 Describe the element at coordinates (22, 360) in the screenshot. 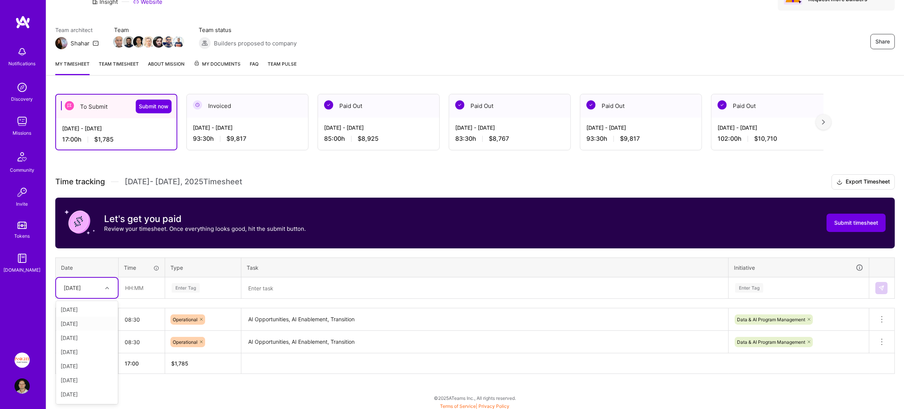

I see `a: Insight Partners: Data & AI - Sourcing` at that location.